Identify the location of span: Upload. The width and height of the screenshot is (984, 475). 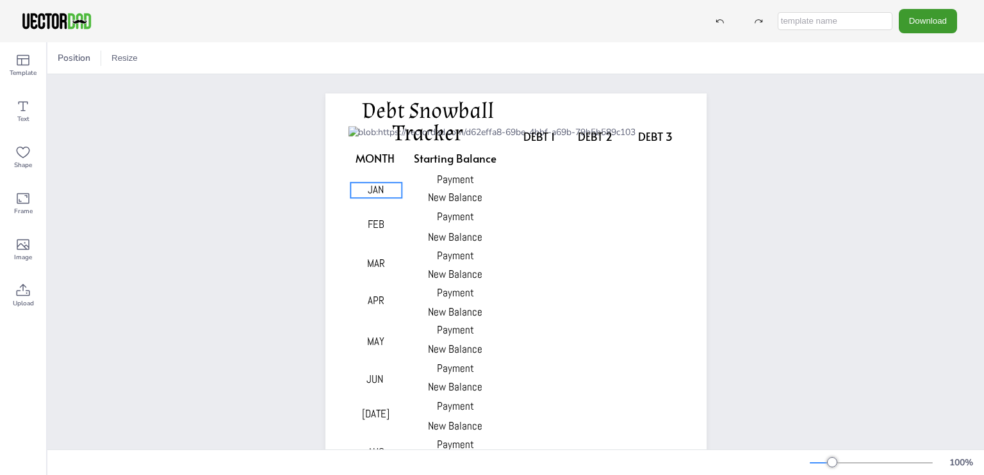
(23, 304).